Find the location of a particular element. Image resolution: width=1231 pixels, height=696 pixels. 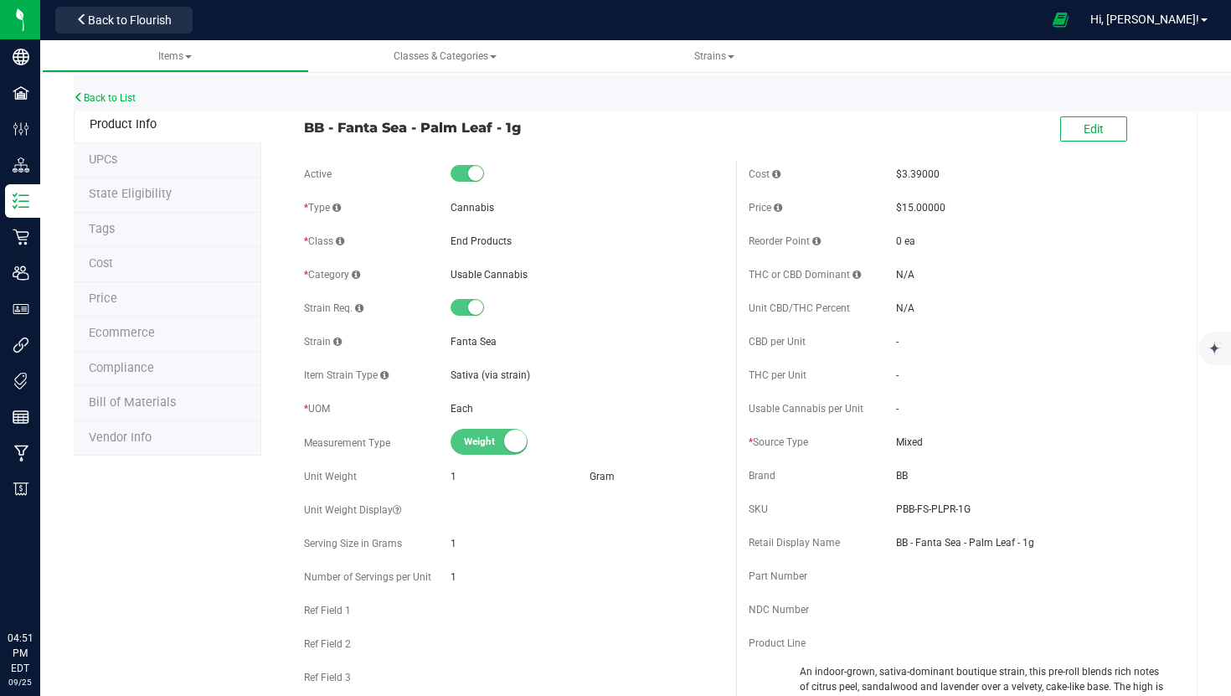

i: Custom display text for unit weight (e.g., '1.25 g', '1 gram (0.035 oz)', '1 cookie (10mg THC)') is located at coordinates (397, 510).